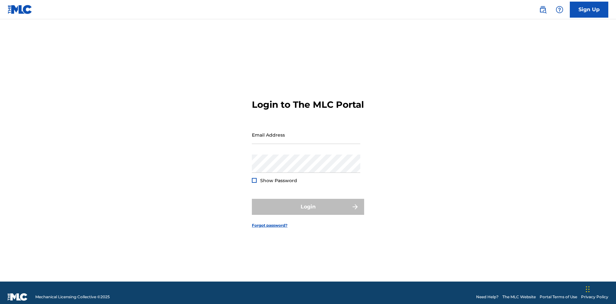  Describe the element at coordinates (560, 10) in the screenshot. I see `div: Help` at that location.